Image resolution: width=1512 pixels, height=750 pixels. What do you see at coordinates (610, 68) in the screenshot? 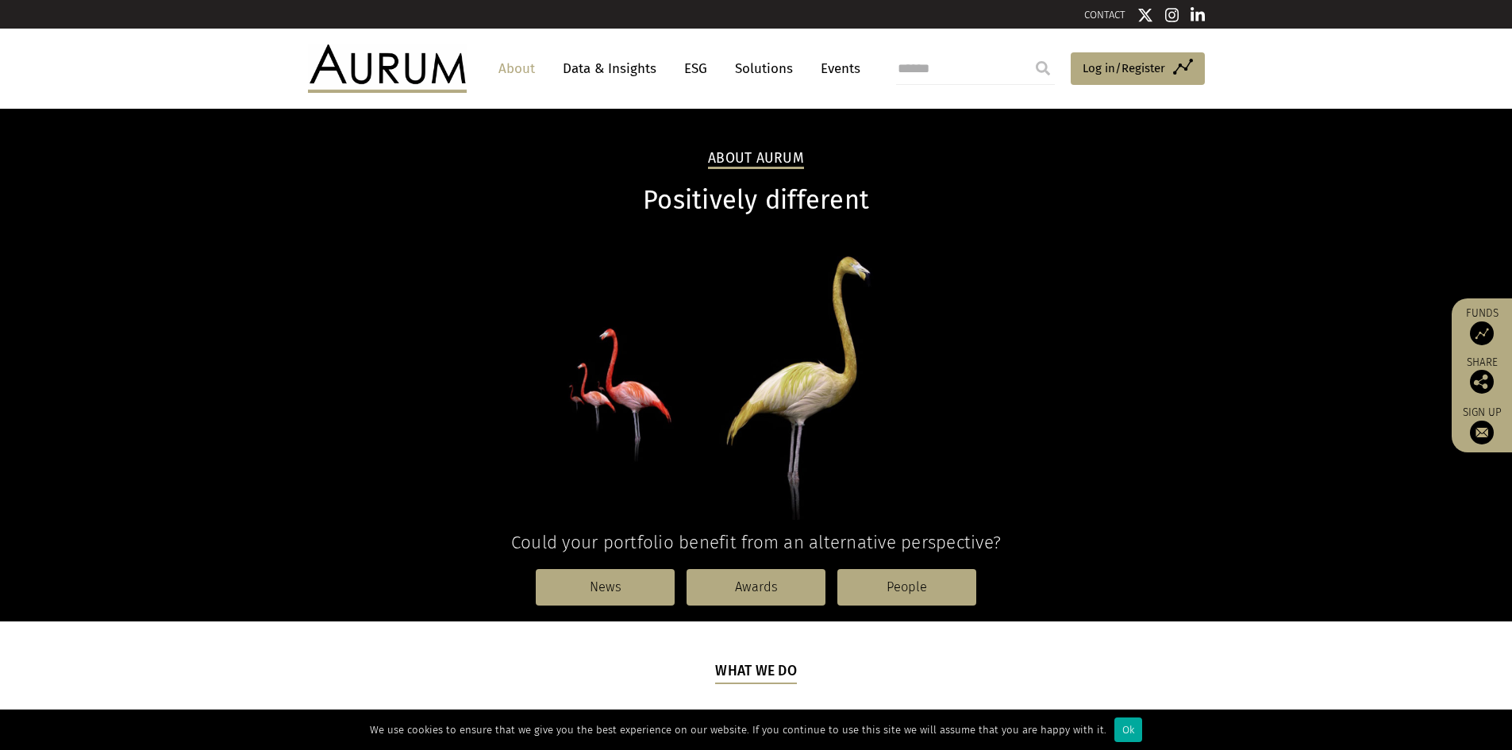
I see `a: Data & Insights` at bounding box center [610, 68].